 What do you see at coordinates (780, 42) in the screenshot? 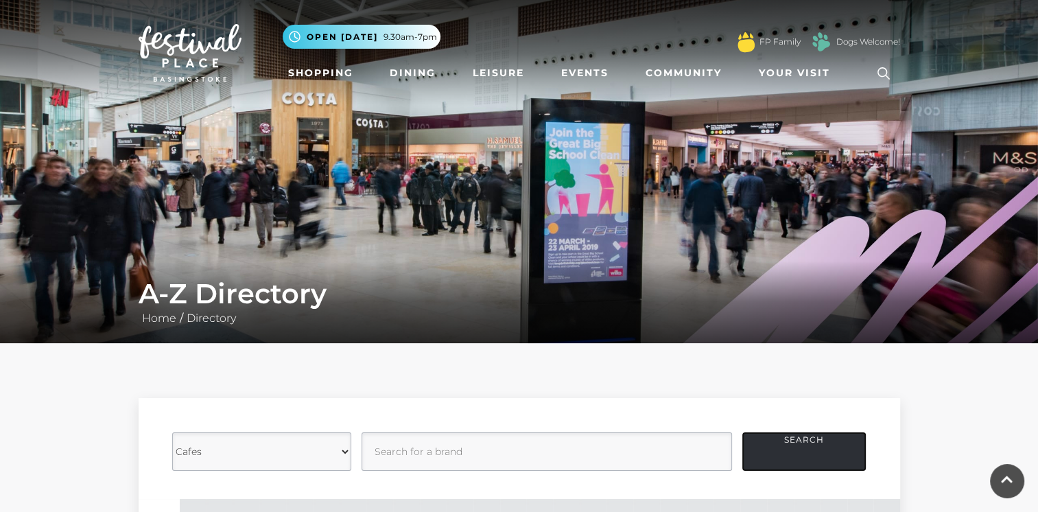
I see `a: FP Family` at bounding box center [780, 42].